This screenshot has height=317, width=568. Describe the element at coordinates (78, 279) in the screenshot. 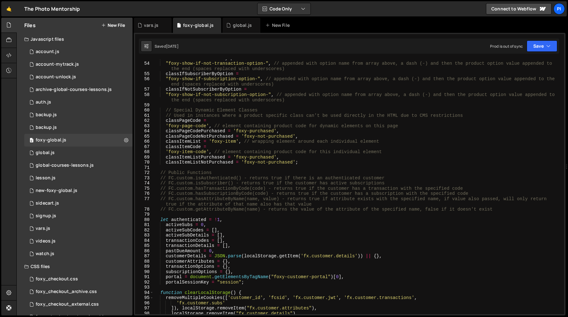

I see `div: 13533/38507.css` at that location.